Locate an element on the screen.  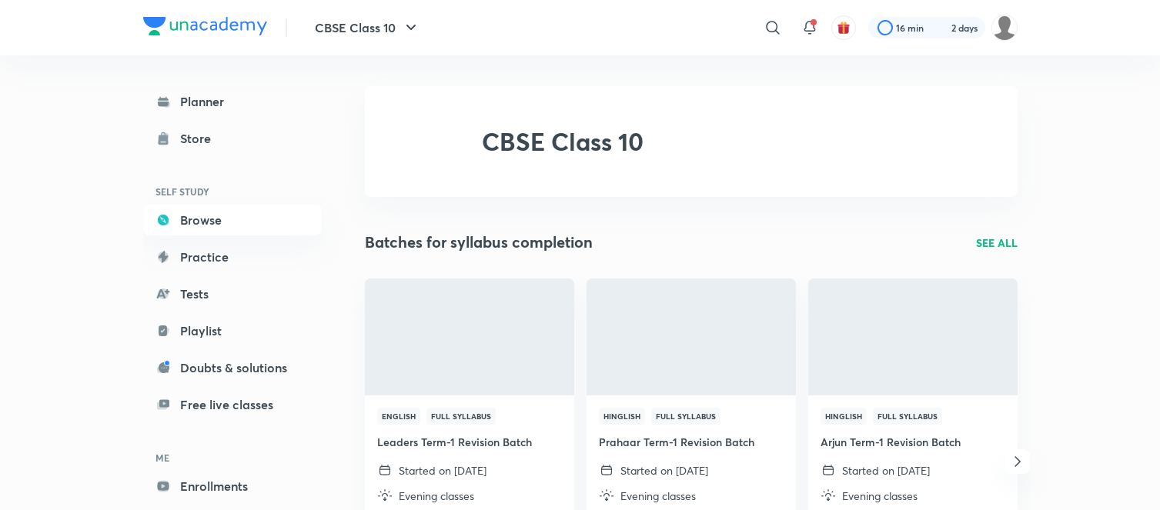
h6: ME is located at coordinates (232, 458).